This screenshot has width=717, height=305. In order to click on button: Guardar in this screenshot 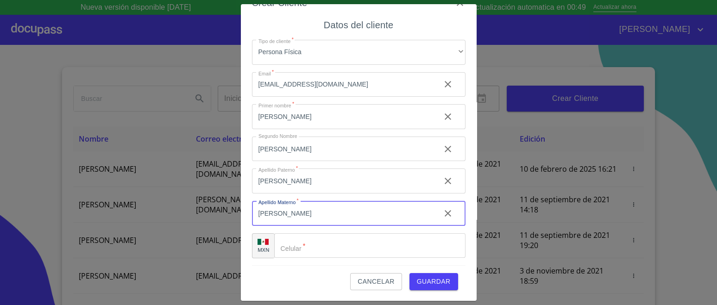, I will do `click(433, 282)`.